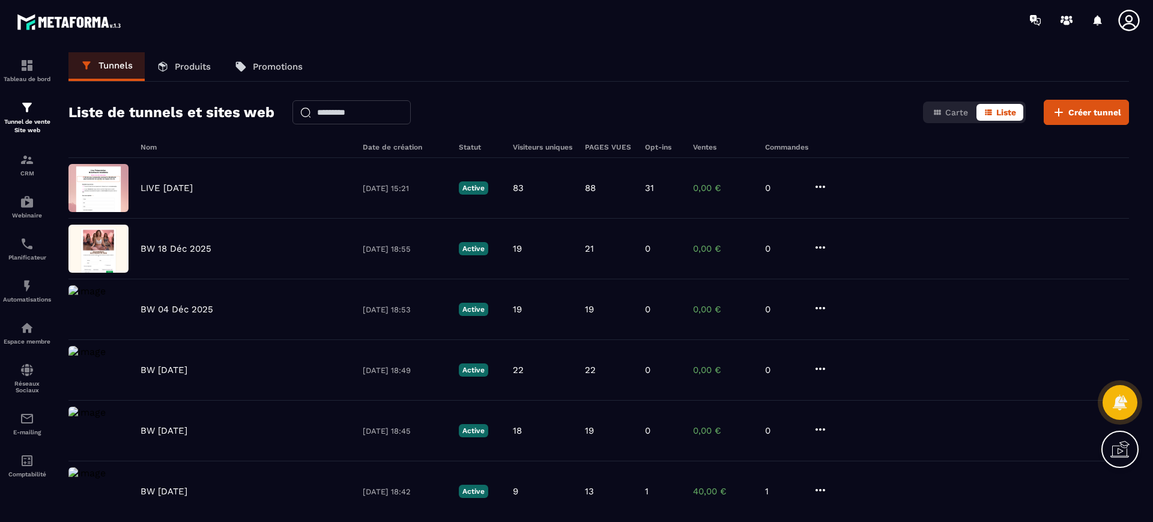  I want to click on h6: Nom, so click(246, 147).